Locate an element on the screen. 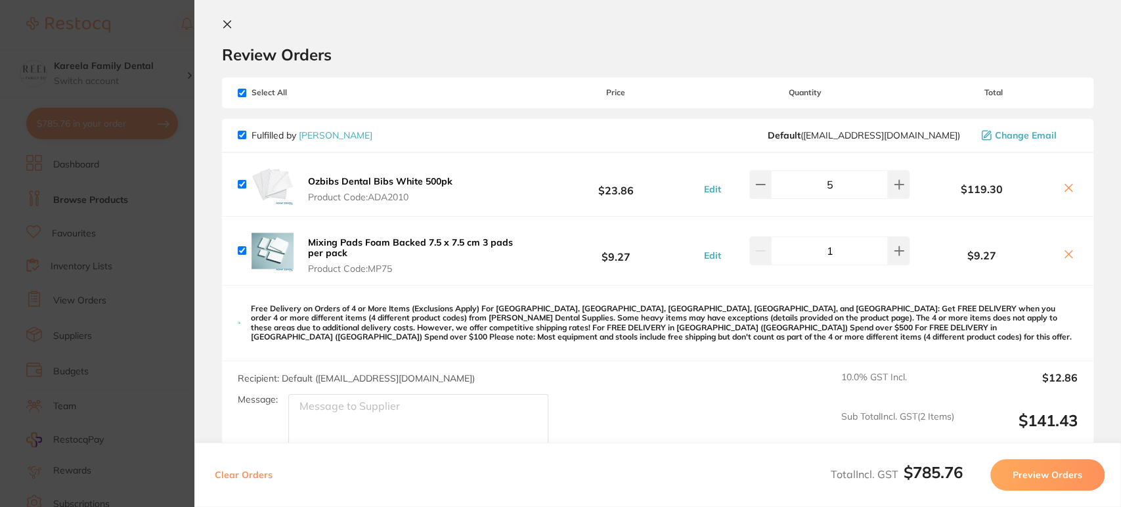  span: Product Code: MP75 is located at coordinates (417, 268).